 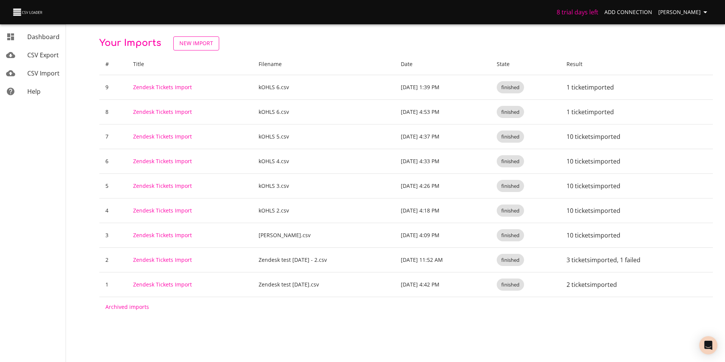 I want to click on th: Result, so click(x=637, y=64).